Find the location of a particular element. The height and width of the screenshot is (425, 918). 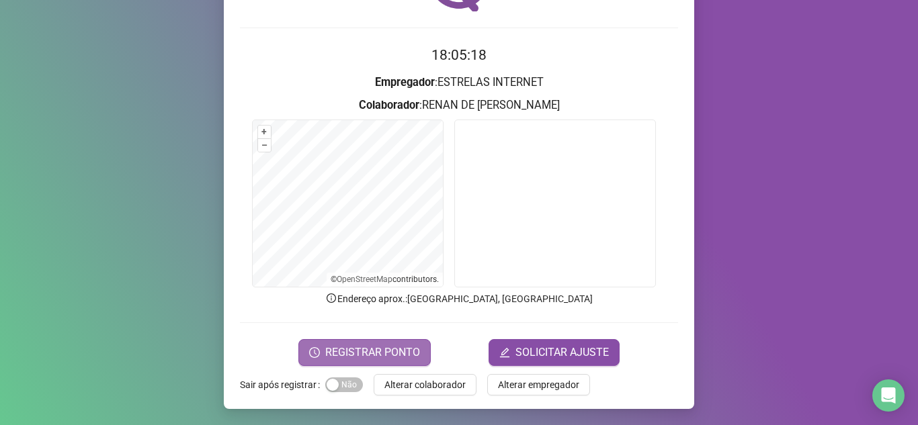

a: OpenStreetMap is located at coordinates (364, 279).